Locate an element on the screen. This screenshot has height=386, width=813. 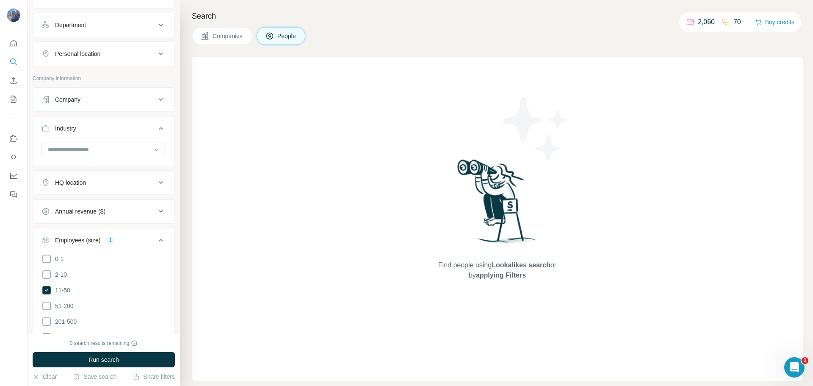
button: Share filters is located at coordinates (154, 376).